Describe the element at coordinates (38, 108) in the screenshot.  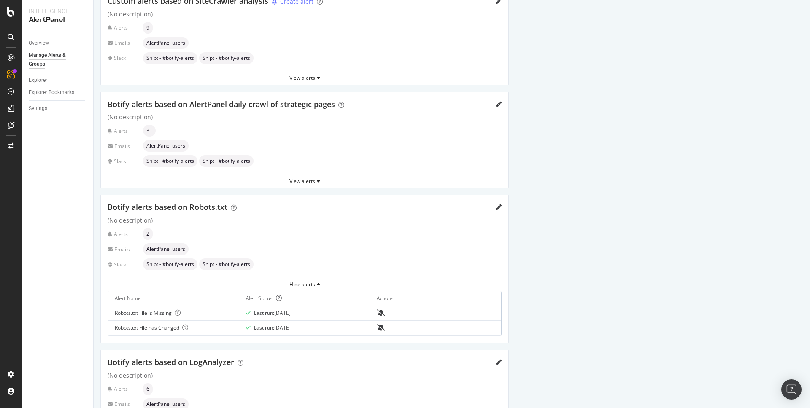
I see `div: Settings` at that location.